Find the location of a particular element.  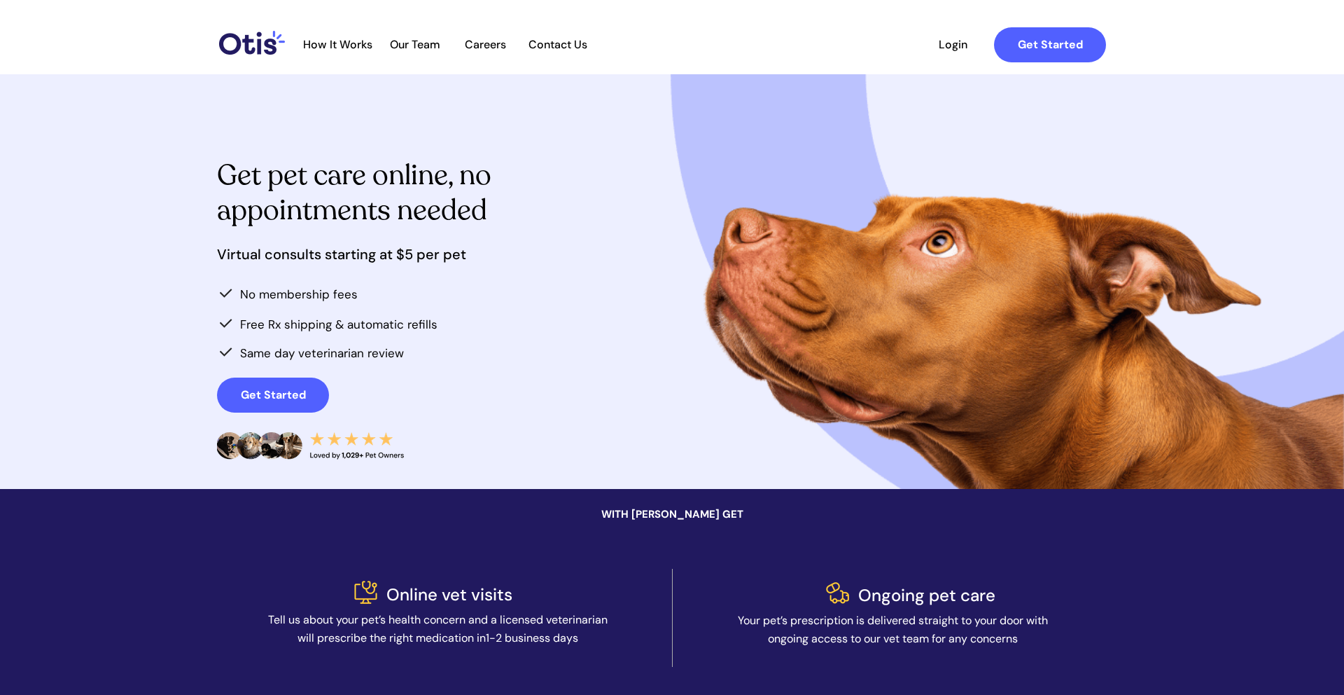

span: Same day veterinarian review is located at coordinates (322, 353).